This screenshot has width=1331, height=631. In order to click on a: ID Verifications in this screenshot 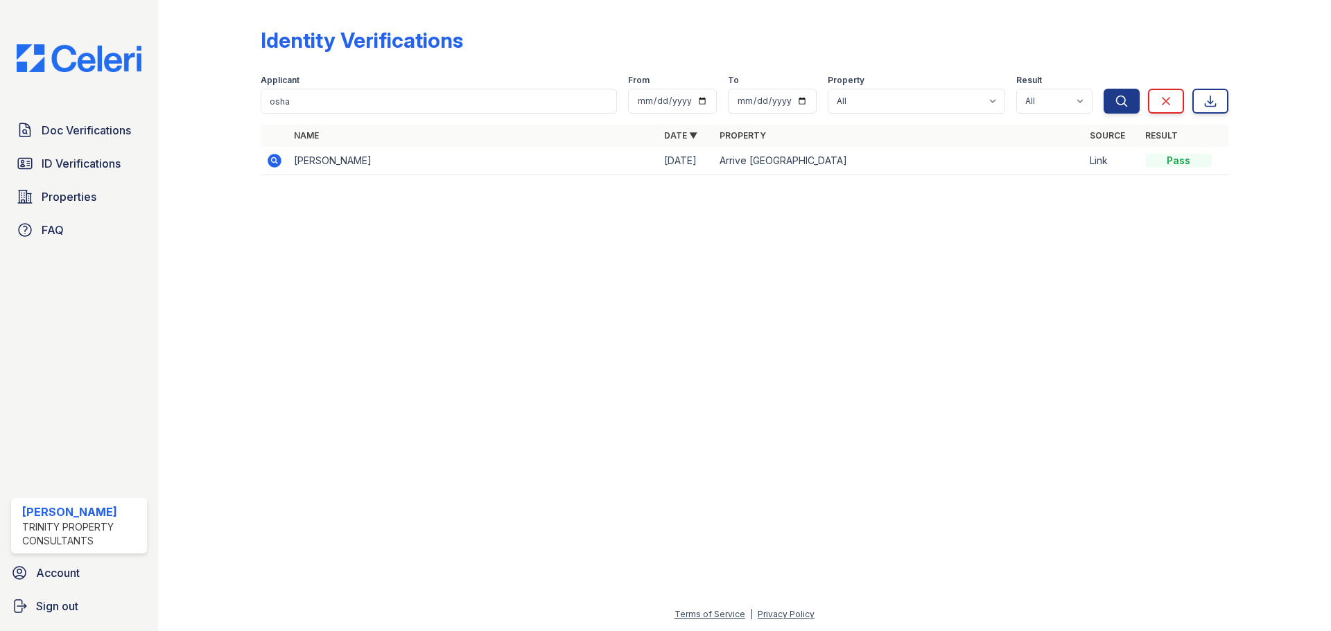, I will do `click(79, 164)`.